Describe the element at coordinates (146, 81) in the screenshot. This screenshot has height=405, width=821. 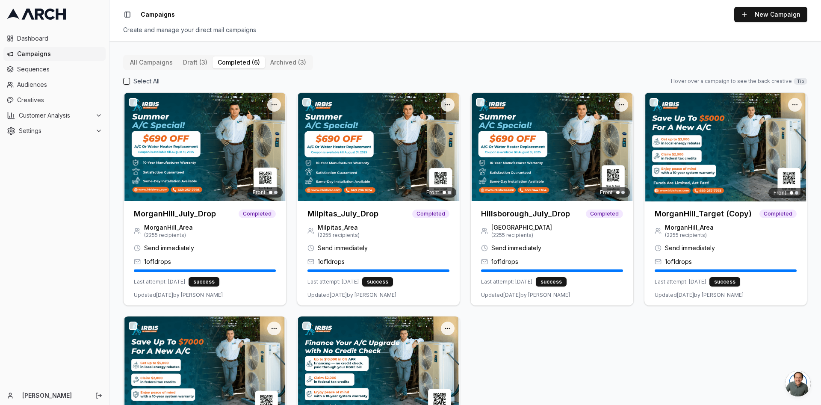
I see `label: Select All` at that location.